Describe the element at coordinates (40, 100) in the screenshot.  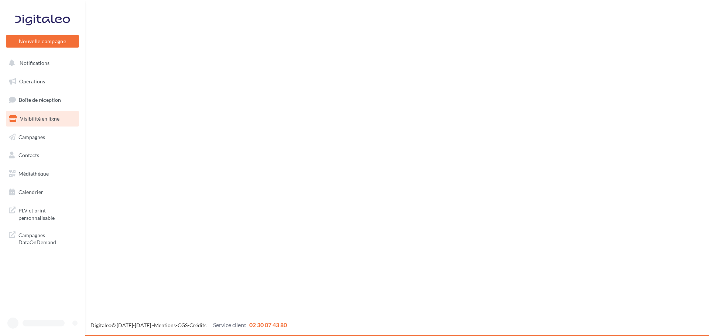
I see `span: Boîte de réception` at that location.